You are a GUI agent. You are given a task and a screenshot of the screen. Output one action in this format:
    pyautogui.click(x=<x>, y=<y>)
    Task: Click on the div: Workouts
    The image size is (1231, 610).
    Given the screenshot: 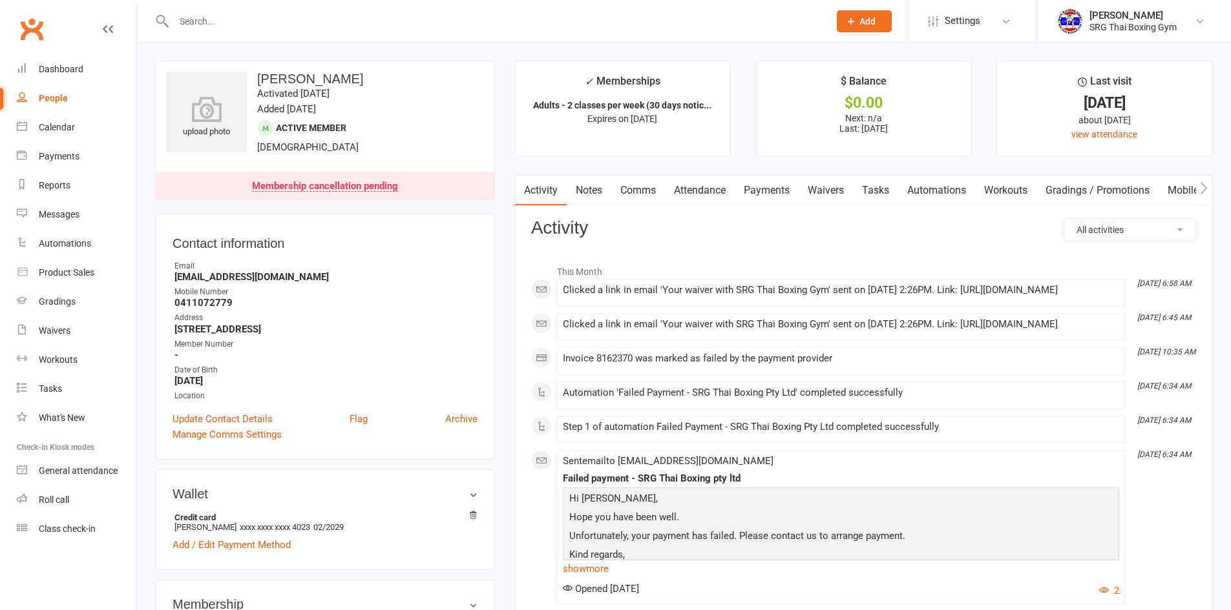 What is the action you would take?
    pyautogui.click(x=58, y=360)
    